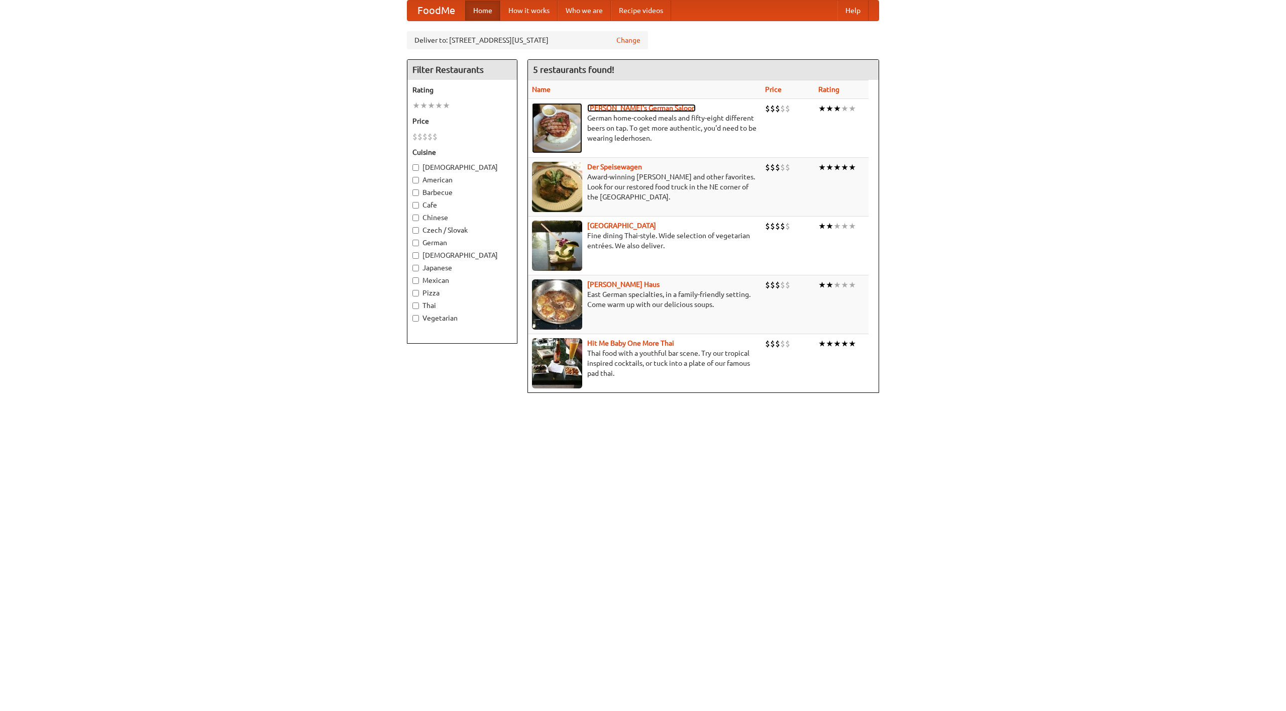 Image resolution: width=1286 pixels, height=711 pixels. I want to click on input: Czech / Slovak, so click(415, 230).